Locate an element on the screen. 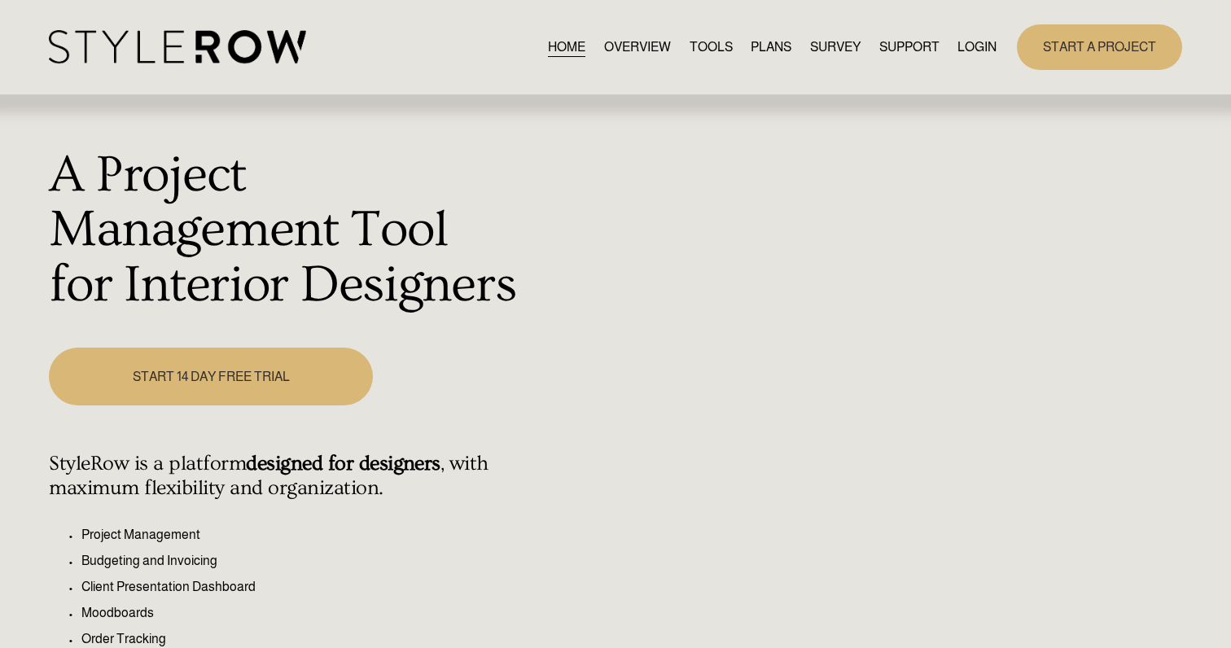 This screenshot has width=1231, height=648. p: Project Management is located at coordinates (298, 535).